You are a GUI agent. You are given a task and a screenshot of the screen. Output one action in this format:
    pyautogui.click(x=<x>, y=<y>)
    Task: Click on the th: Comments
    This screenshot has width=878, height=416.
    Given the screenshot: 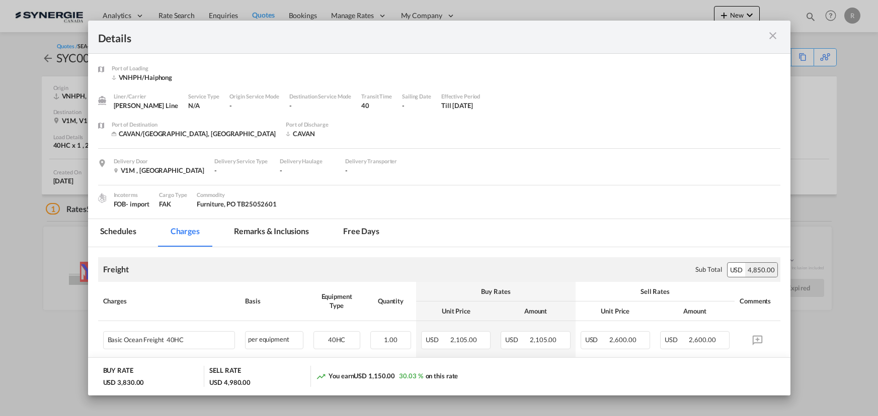 What is the action you would take?
    pyautogui.click(x=757, y=302)
    